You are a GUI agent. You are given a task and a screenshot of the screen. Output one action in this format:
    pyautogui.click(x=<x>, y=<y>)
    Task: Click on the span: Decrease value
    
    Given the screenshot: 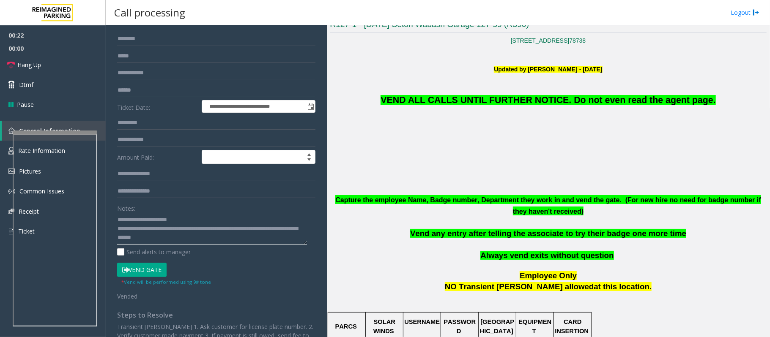 What is the action you would take?
    pyautogui.click(x=309, y=161)
    